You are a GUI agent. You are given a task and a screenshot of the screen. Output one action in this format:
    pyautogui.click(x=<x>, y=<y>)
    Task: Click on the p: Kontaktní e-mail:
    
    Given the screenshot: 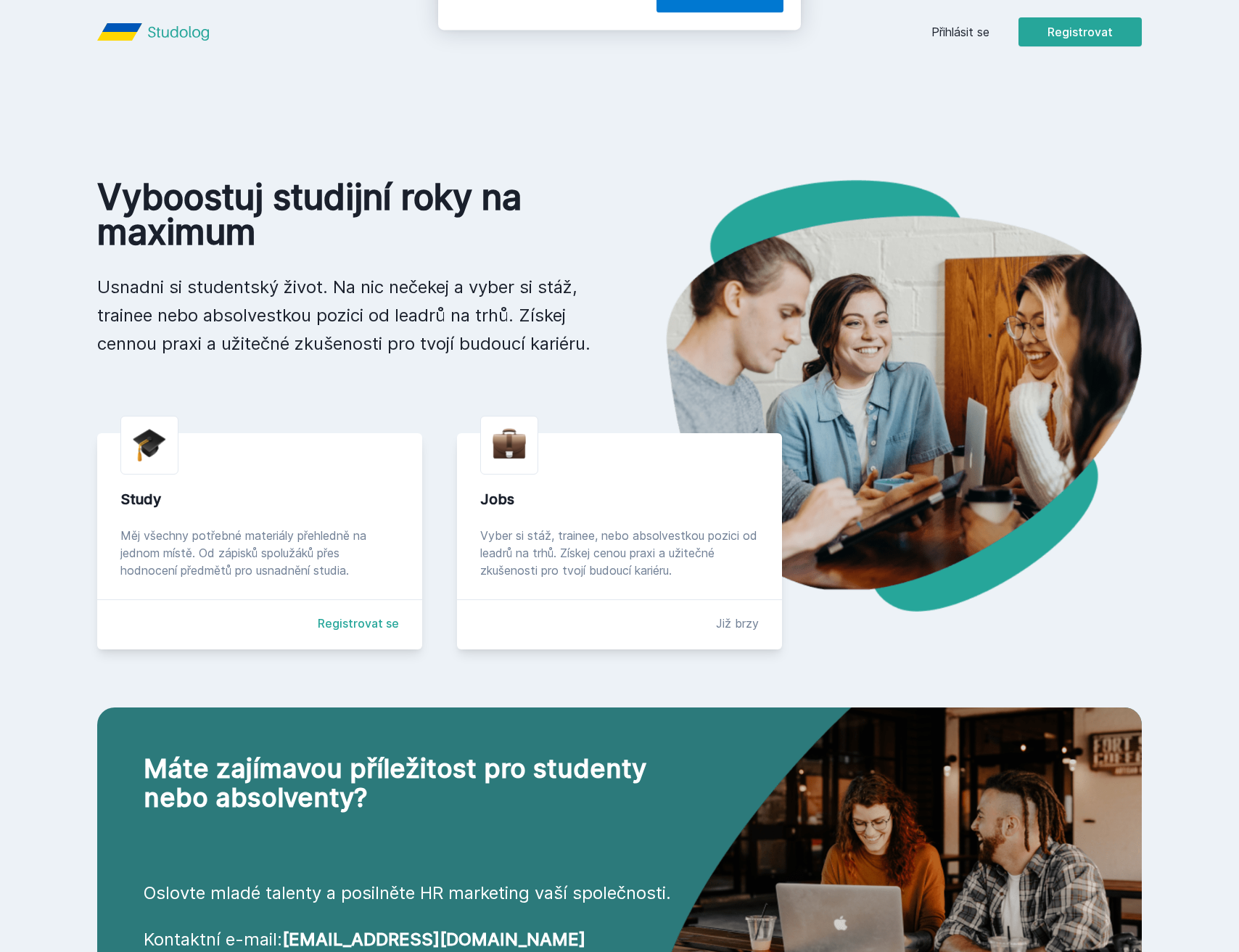 What is the action you would take?
    pyautogui.click(x=422, y=940)
    